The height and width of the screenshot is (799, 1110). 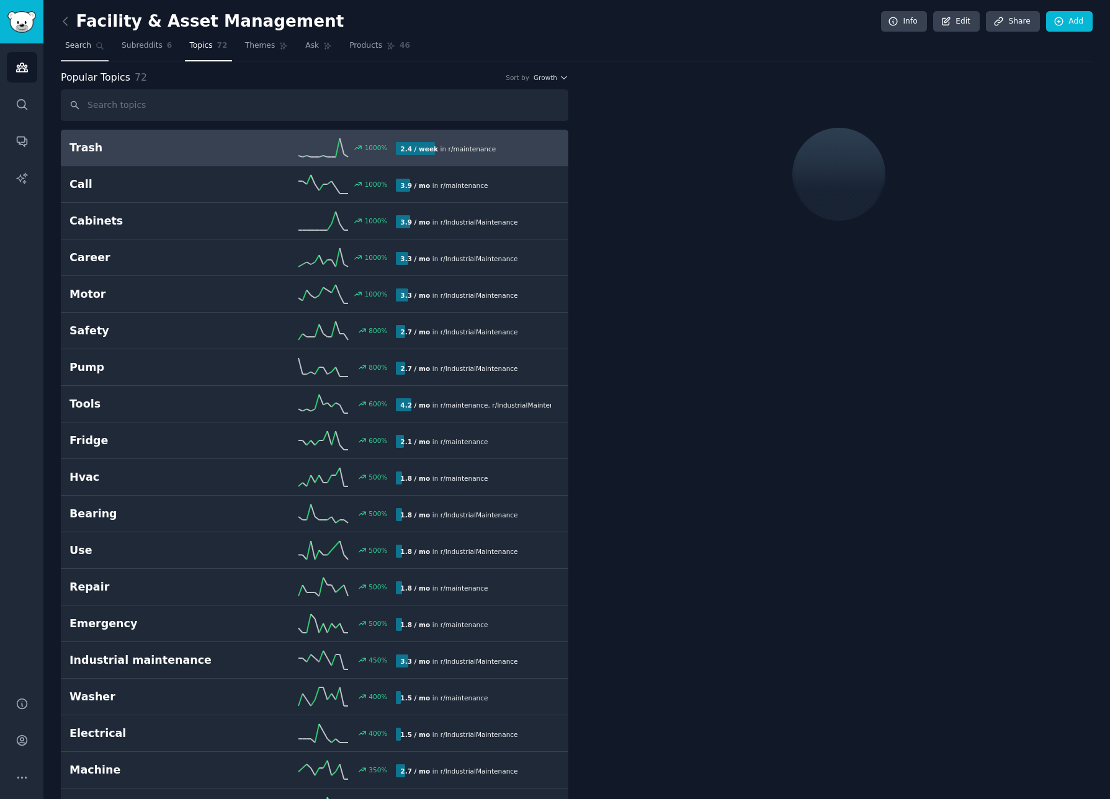 What do you see at coordinates (151, 257) in the screenshot?
I see `h2: Career` at bounding box center [151, 257].